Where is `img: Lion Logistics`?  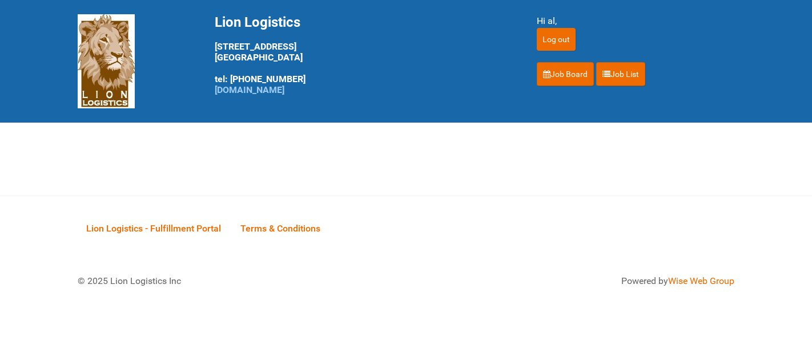
img: Lion Logistics is located at coordinates (106, 61).